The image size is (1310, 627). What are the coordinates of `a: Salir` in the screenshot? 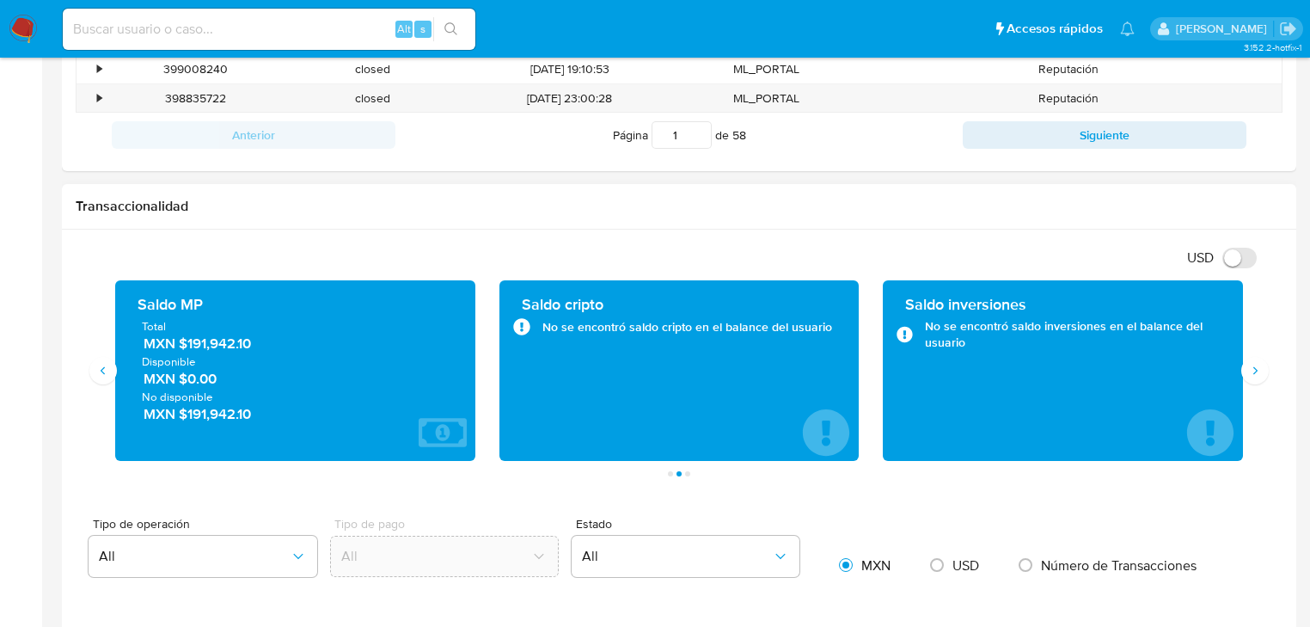 It's located at (1288, 28).